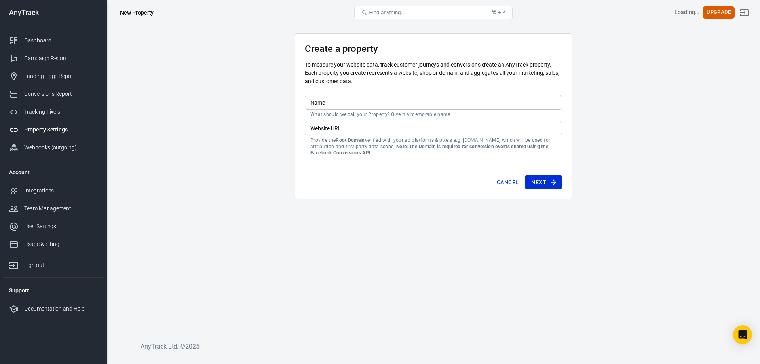  Describe the element at coordinates (433, 13) in the screenshot. I see `button: Find anything...⌘ + K` at that location.